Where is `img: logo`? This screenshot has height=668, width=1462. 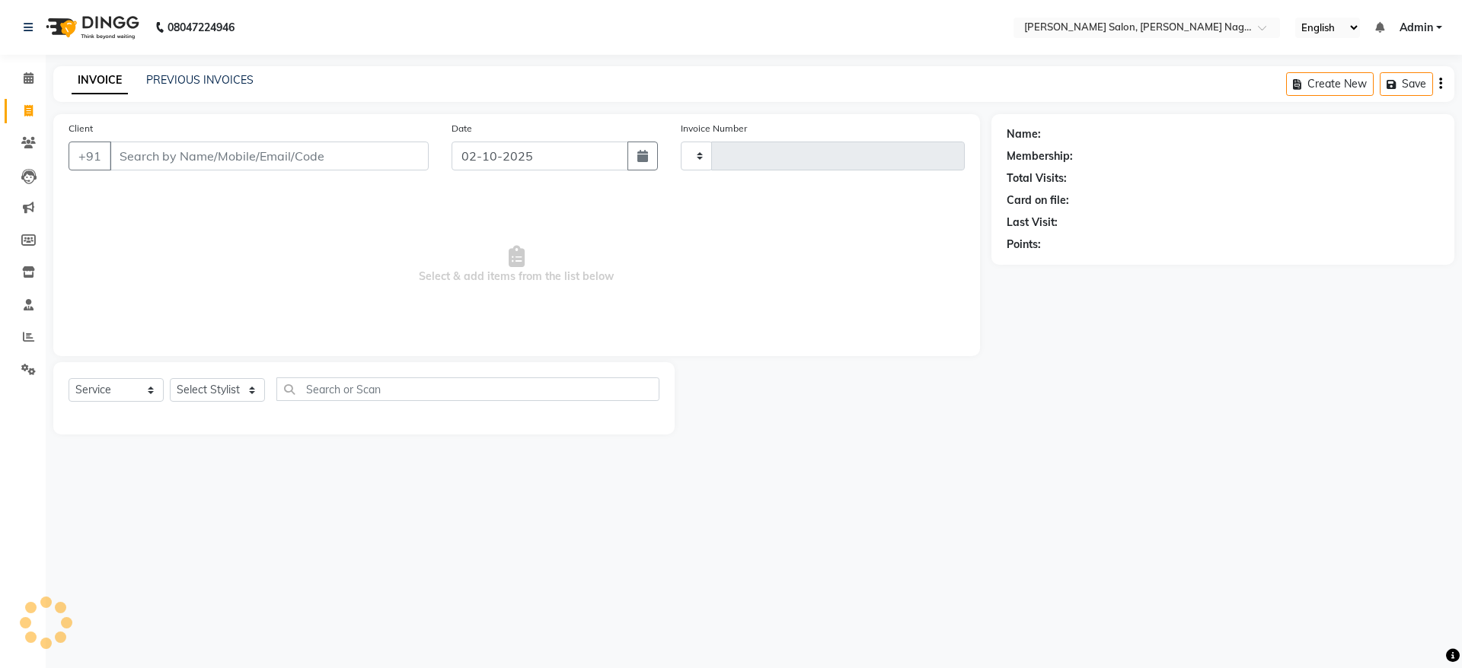
img: logo is located at coordinates (91, 27).